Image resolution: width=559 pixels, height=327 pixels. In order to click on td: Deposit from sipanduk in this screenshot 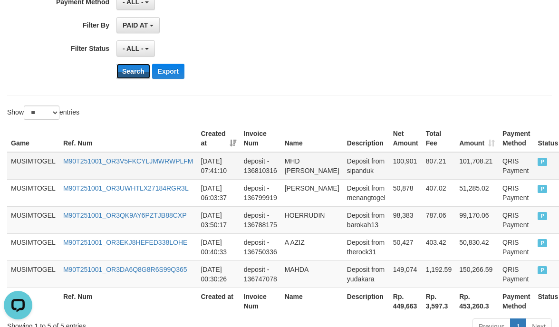, I will do `click(366, 166)`.